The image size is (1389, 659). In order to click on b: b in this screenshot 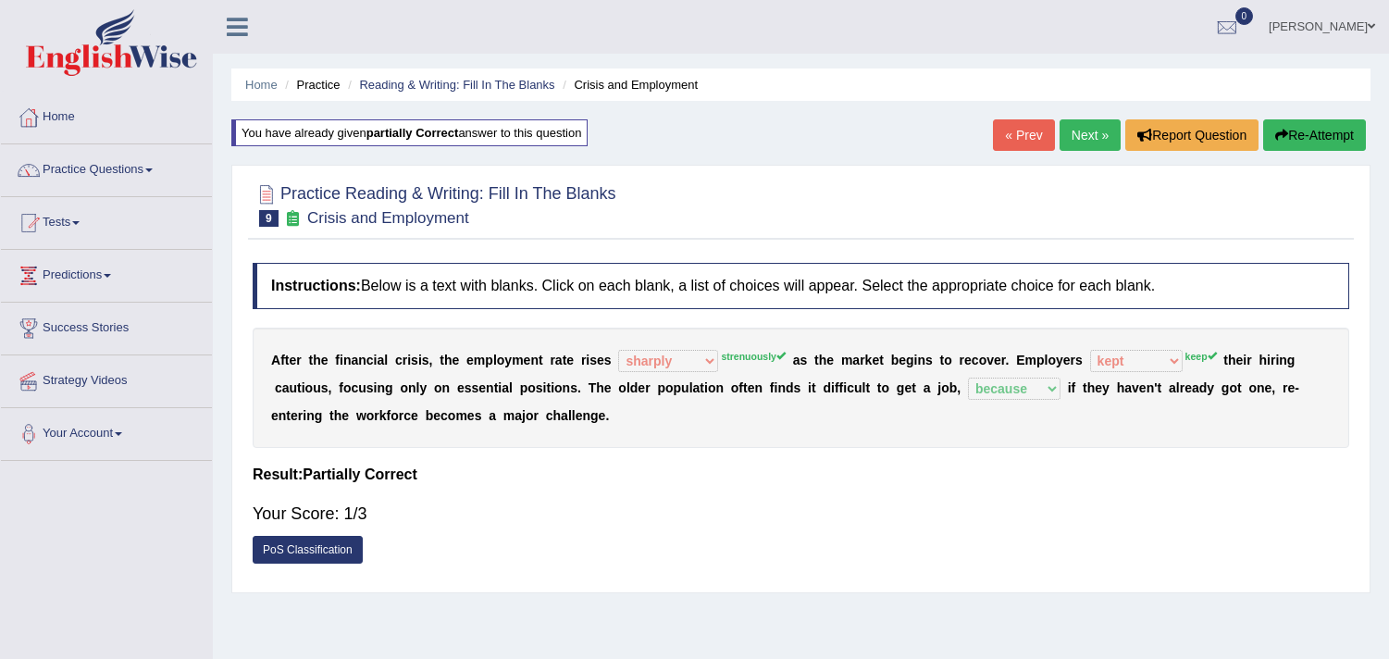, I will do `click(895, 360)`.